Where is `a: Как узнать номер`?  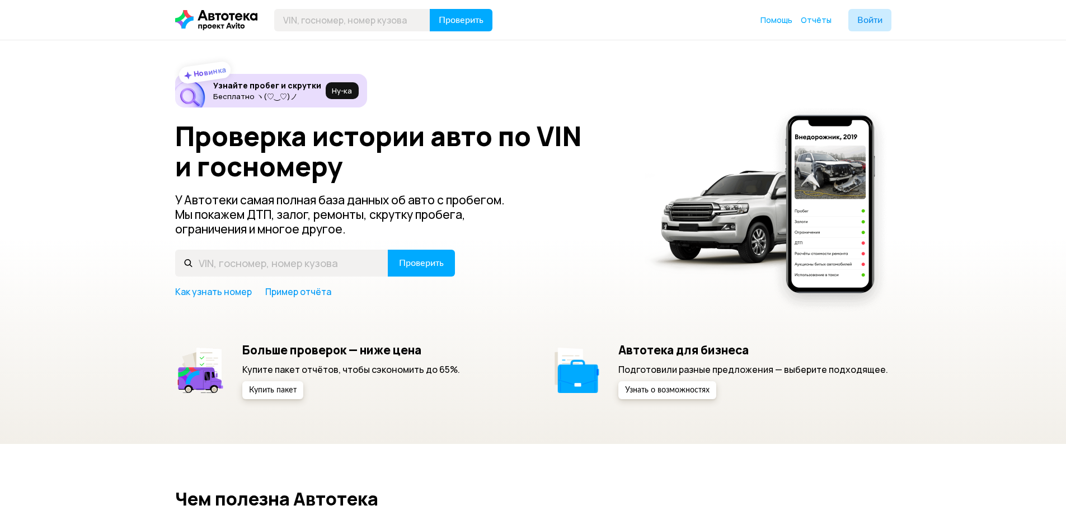 a: Как узнать номер is located at coordinates (213, 292).